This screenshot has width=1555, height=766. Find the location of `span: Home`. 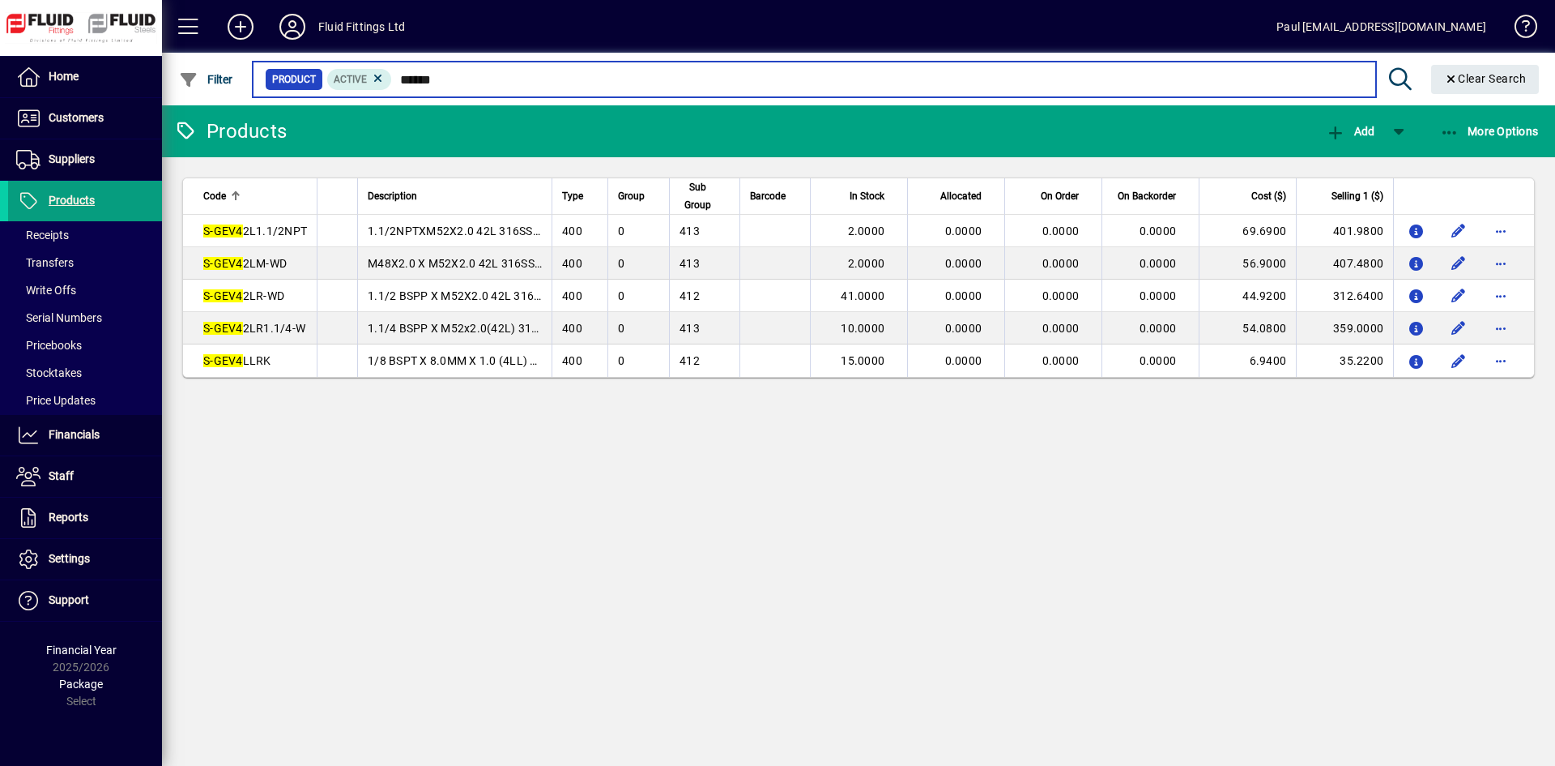

span: Home is located at coordinates (63, 76).